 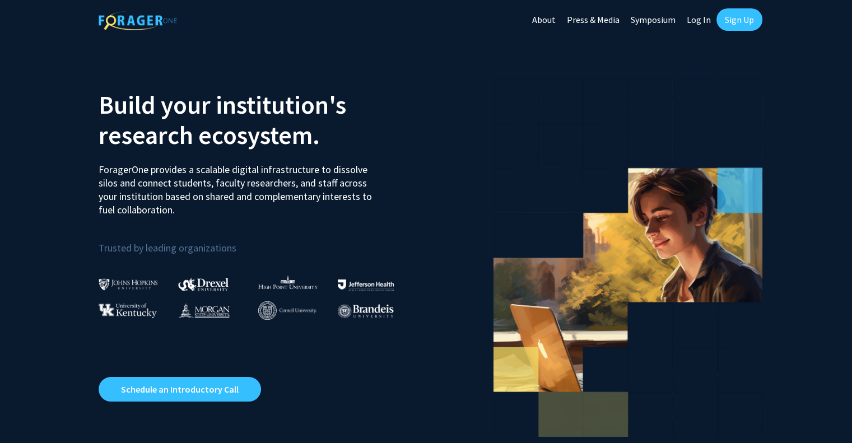 What do you see at coordinates (128, 284) in the screenshot?
I see `img: Johns Hopkins University` at bounding box center [128, 284].